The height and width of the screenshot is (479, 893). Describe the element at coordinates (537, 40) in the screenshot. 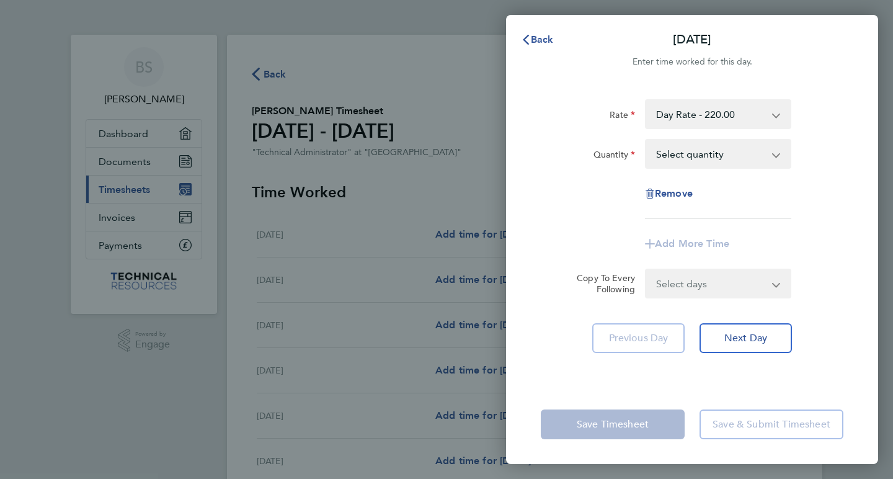

I see `button: Back` at that location.